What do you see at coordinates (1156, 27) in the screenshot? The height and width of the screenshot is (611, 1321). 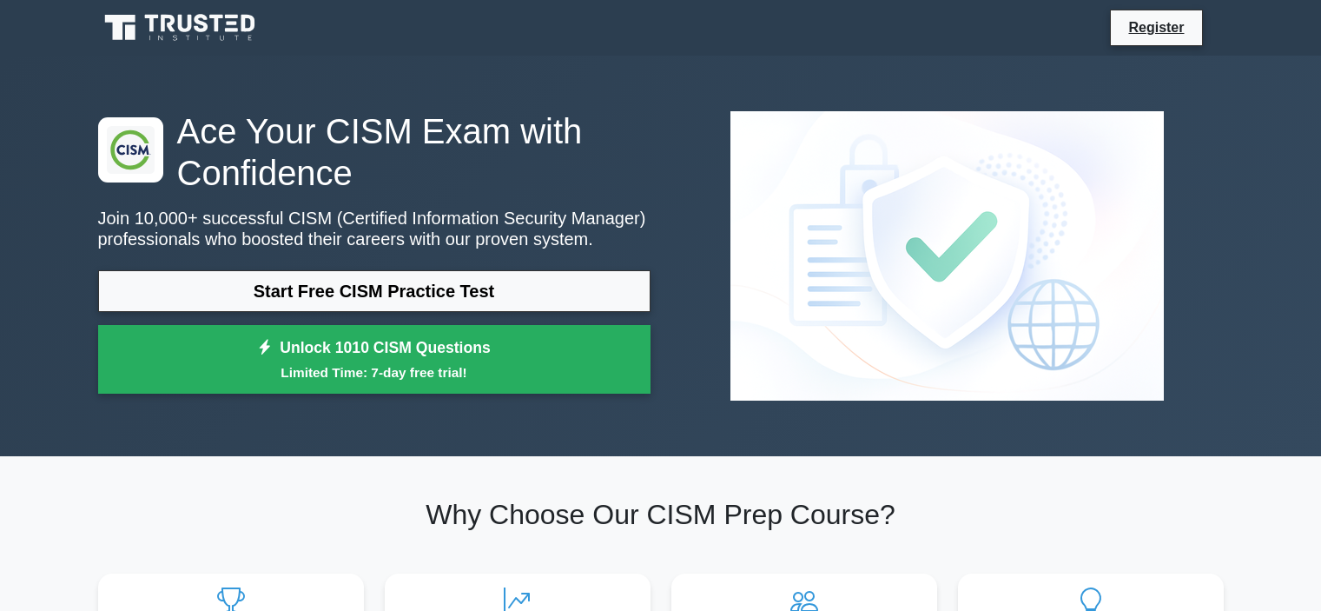 I see `a: Register` at bounding box center [1156, 27].